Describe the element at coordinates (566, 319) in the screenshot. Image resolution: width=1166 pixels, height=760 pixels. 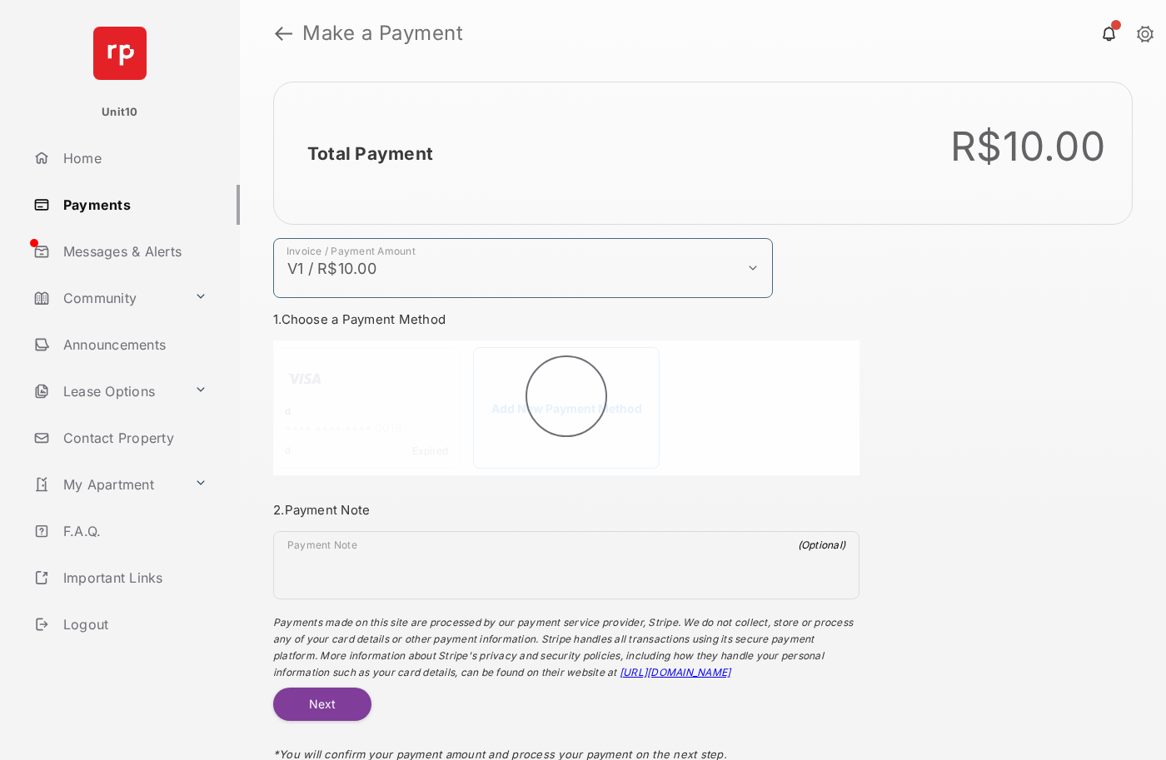
I see `h3: 1. Choose a Payment Method` at that location.